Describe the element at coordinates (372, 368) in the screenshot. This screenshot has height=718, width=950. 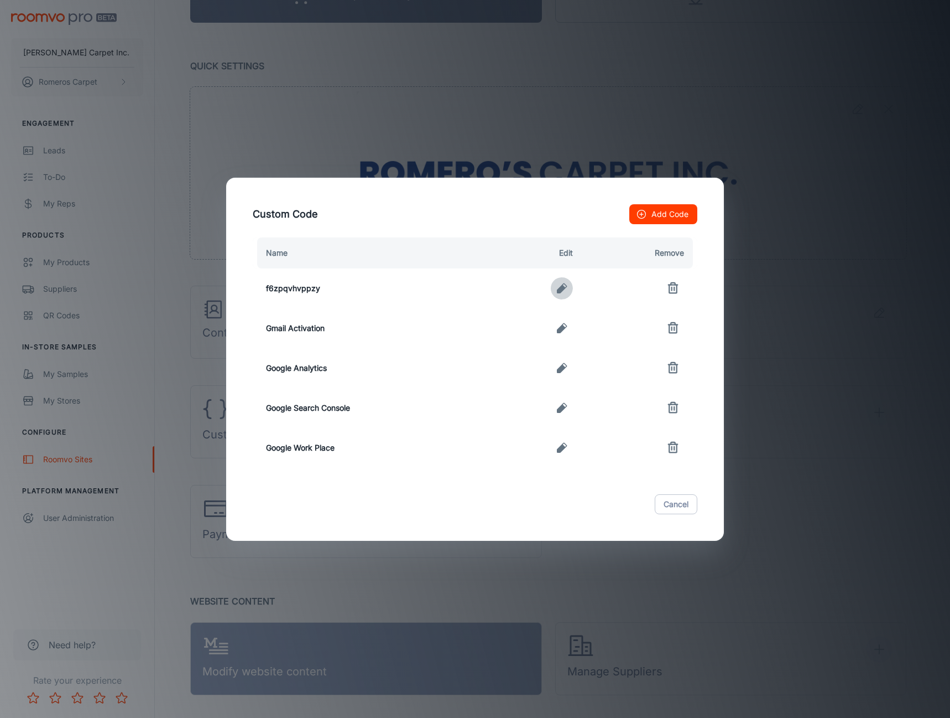
I see `td: Google Analytics` at that location.